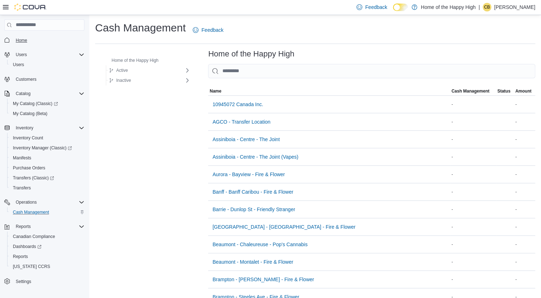 Image resolution: width=541 pixels, height=298 pixels. I want to click on a: Purchase Orders, so click(29, 168).